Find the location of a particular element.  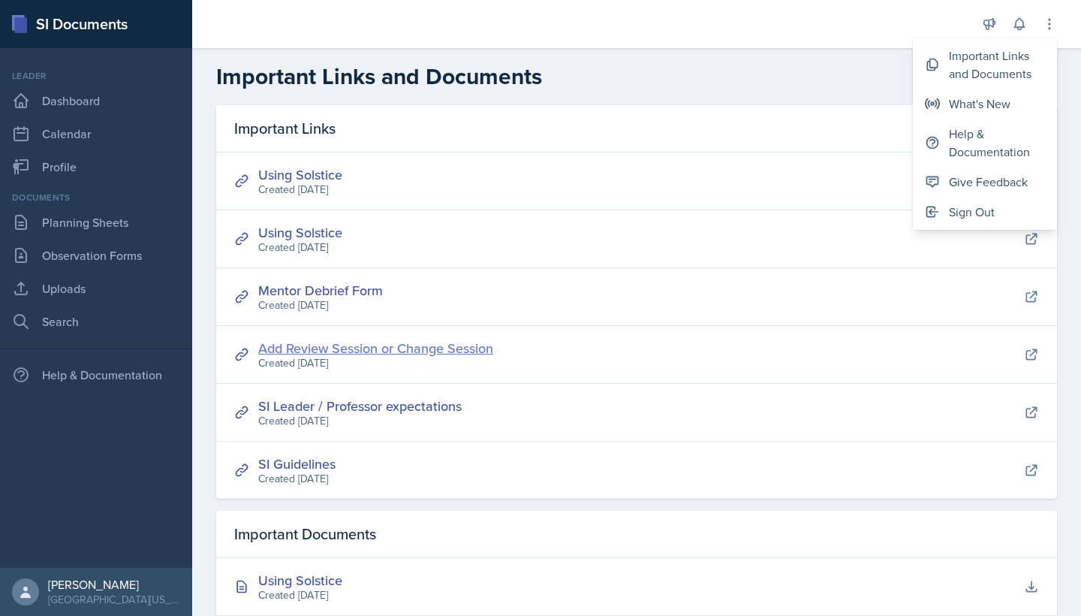

a: Uploads is located at coordinates (96, 288).